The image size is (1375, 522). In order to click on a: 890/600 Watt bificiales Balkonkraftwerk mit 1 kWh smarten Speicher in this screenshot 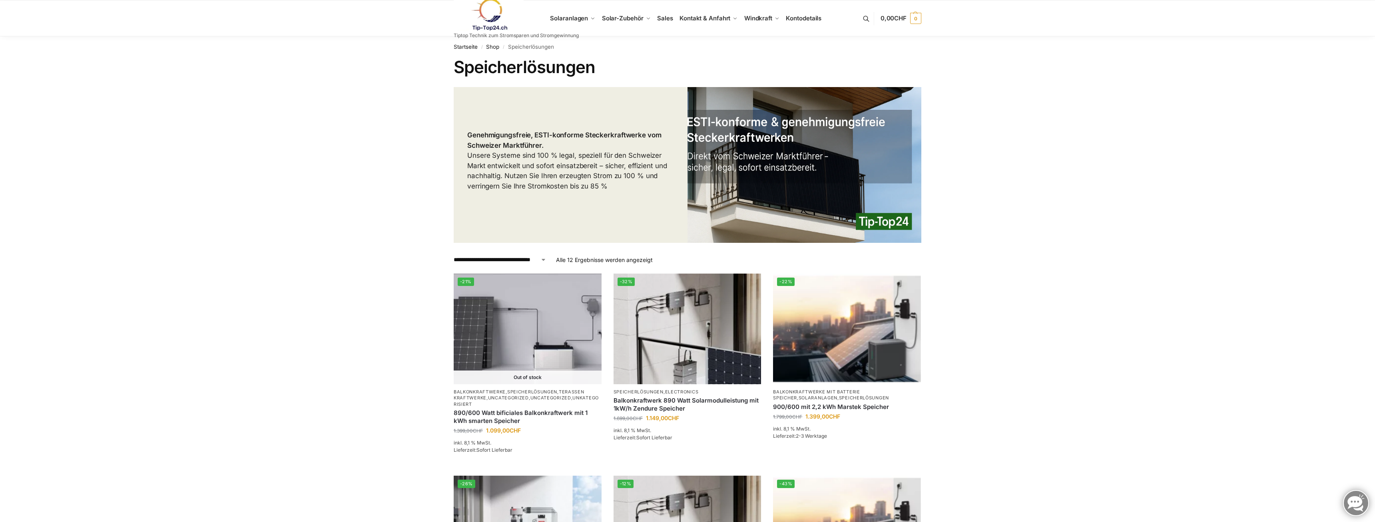, I will do `click(528, 417)`.